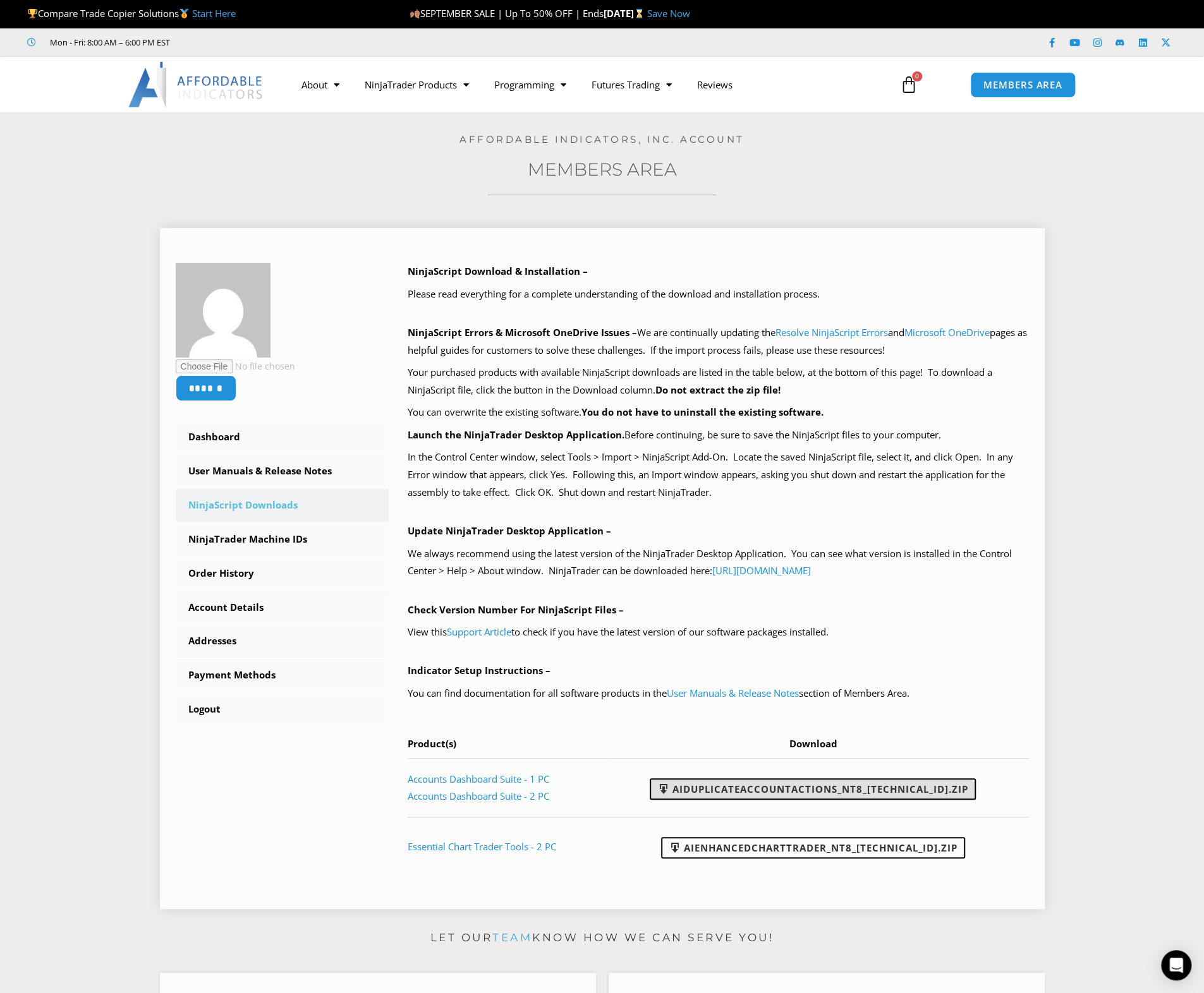  I want to click on a: Support Article, so click(480, 632).